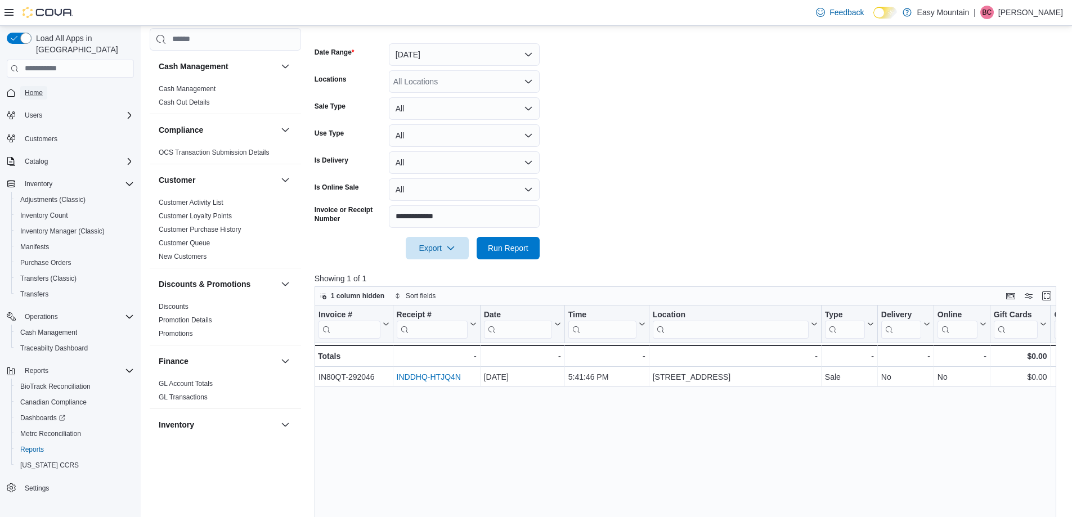 The height and width of the screenshot is (517, 1072). What do you see at coordinates (176, 334) in the screenshot?
I see `a: Promotions` at bounding box center [176, 334].